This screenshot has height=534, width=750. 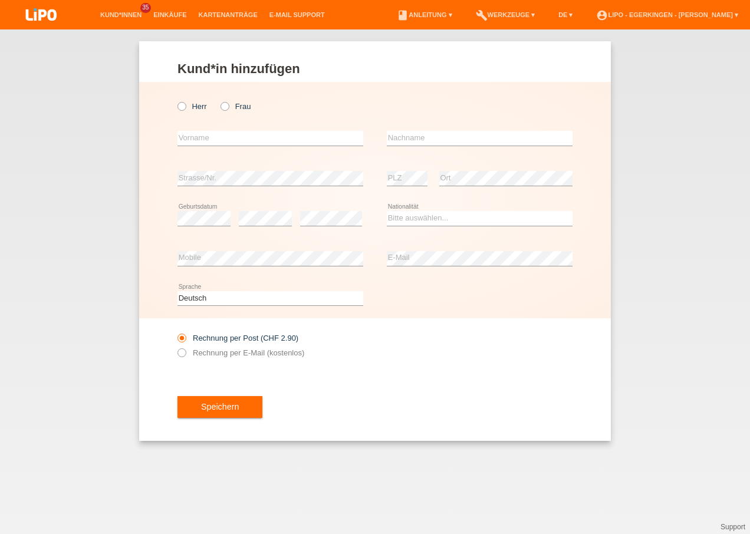 I want to click on input: Rechnung per Post (CHF 2.90), so click(x=181, y=341).